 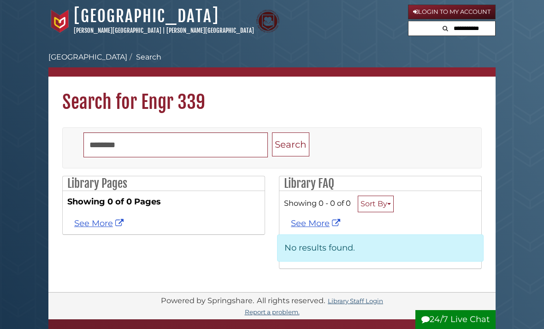 I want to click on h2: Library Pages, so click(x=164, y=183).